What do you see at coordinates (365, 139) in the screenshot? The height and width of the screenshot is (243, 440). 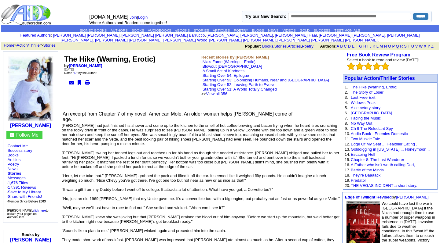 I see `a: Two Muskie Tale` at bounding box center [365, 139].